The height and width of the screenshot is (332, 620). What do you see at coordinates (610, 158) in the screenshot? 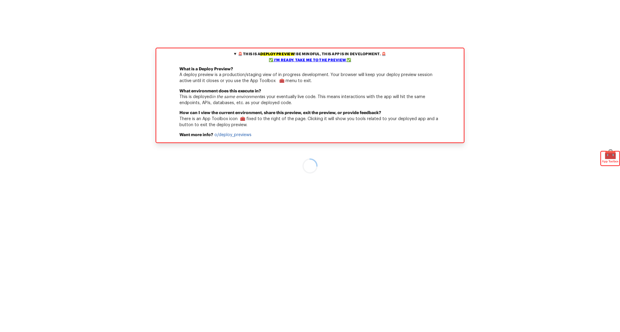
I see `div: 🧰App Toolbox` at bounding box center [610, 158].